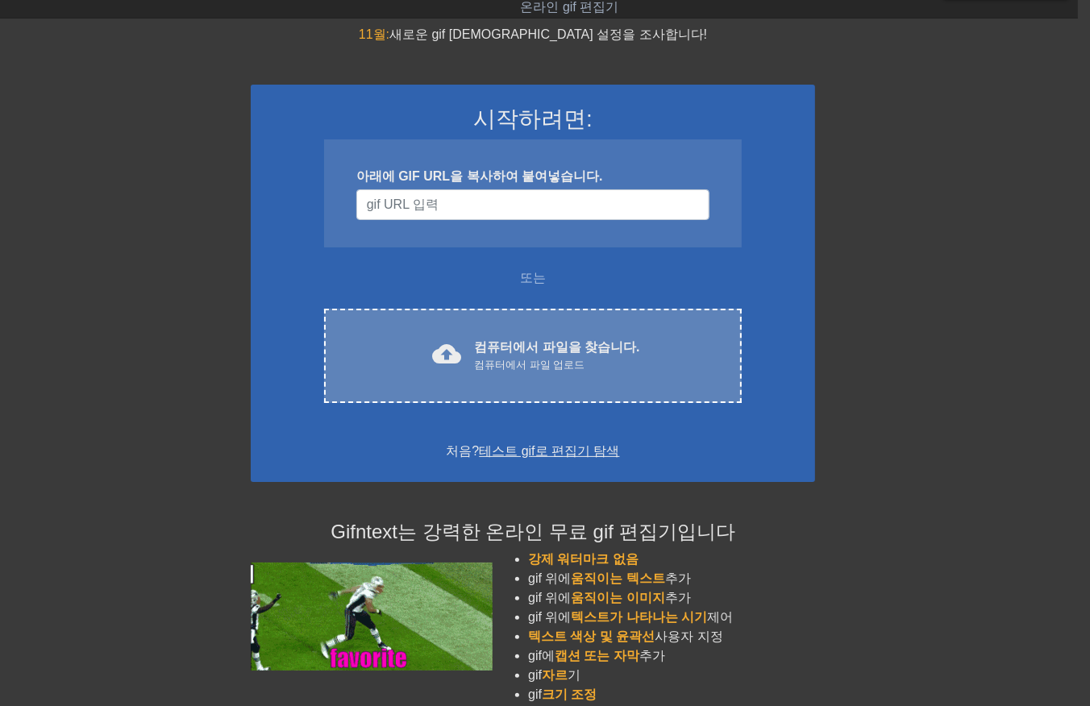  Describe the element at coordinates (556, 347) in the screenshot. I see `font: 컴퓨터에서 파일을 찾습니다.` at that location.